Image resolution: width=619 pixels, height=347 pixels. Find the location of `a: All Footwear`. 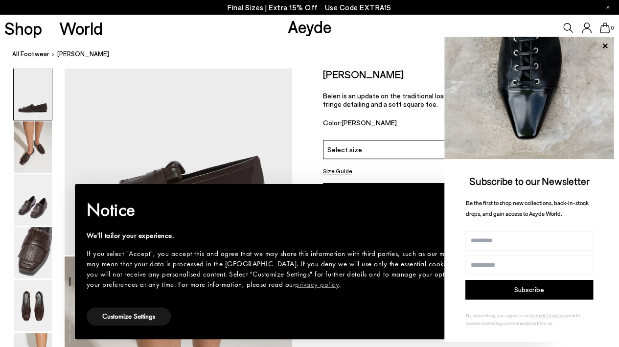

a: All Footwear is located at coordinates (31, 54).